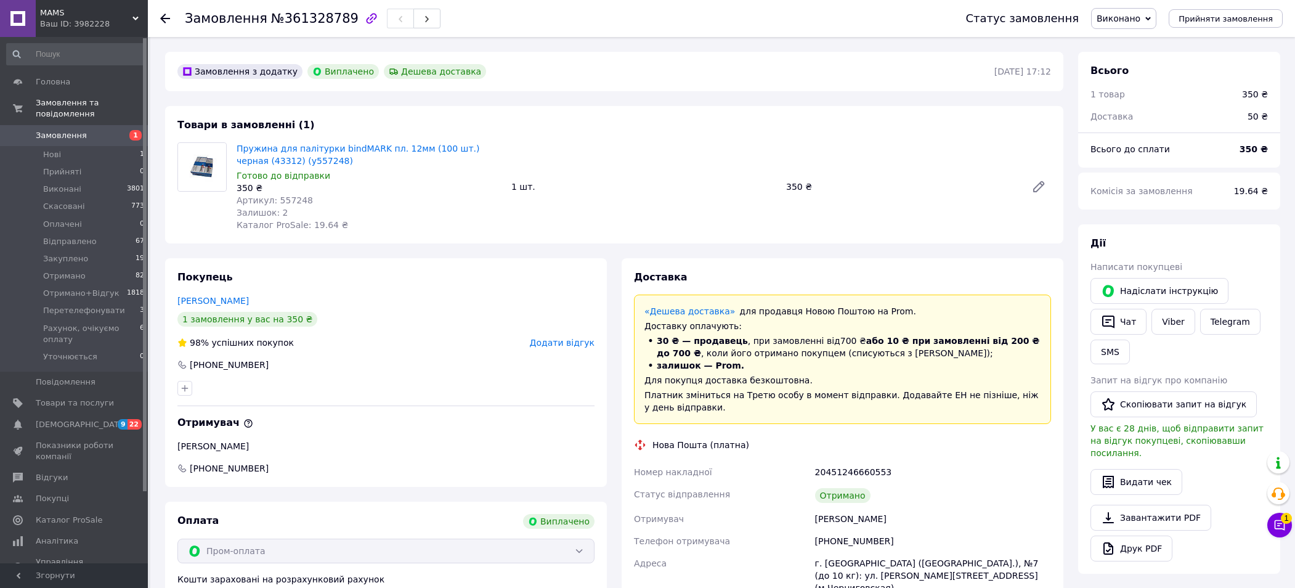  I want to click on span: №361328789, so click(315, 18).